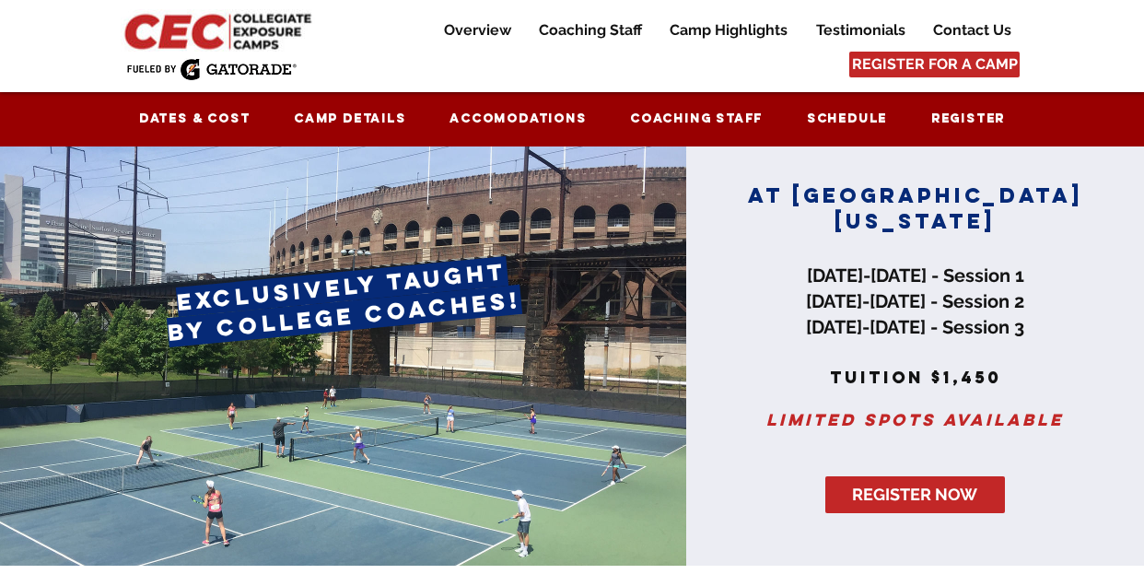 This screenshot has width=1144, height=574. I want to click on span: Register, so click(968, 118).